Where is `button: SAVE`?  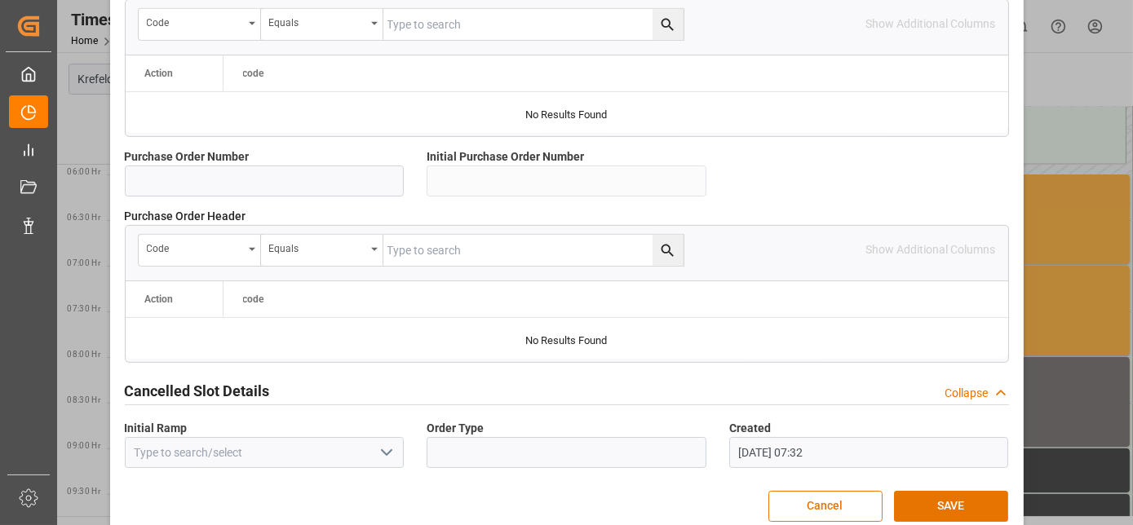
button: SAVE is located at coordinates (951, 506).